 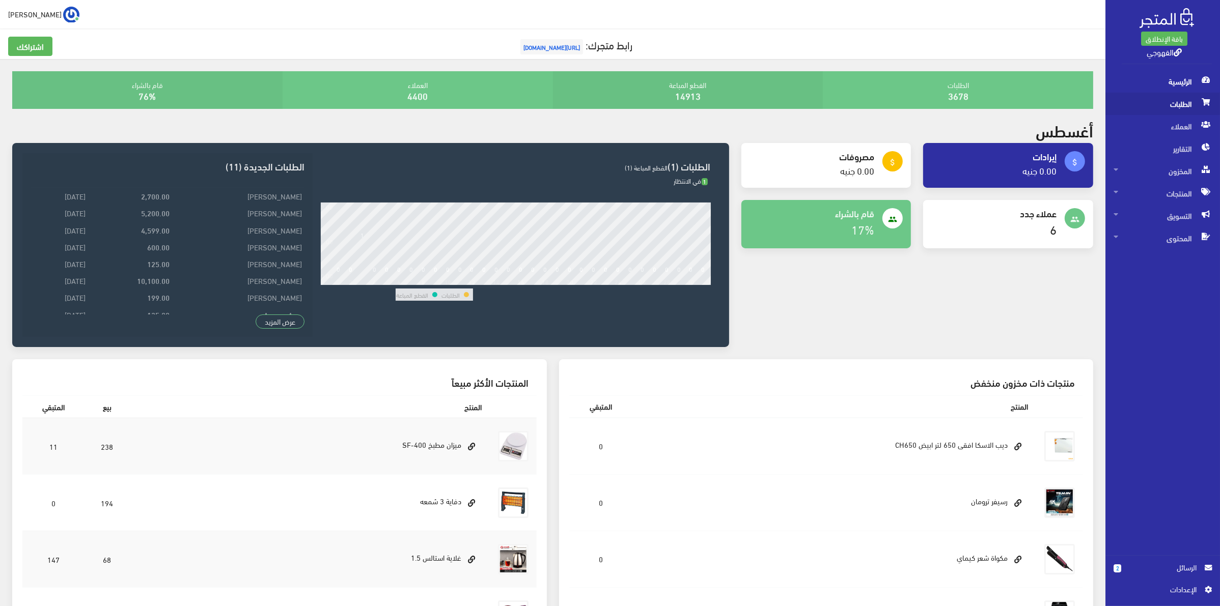 What do you see at coordinates (280, 322) in the screenshot?
I see `a: عرض المزيد` at bounding box center [280, 322].